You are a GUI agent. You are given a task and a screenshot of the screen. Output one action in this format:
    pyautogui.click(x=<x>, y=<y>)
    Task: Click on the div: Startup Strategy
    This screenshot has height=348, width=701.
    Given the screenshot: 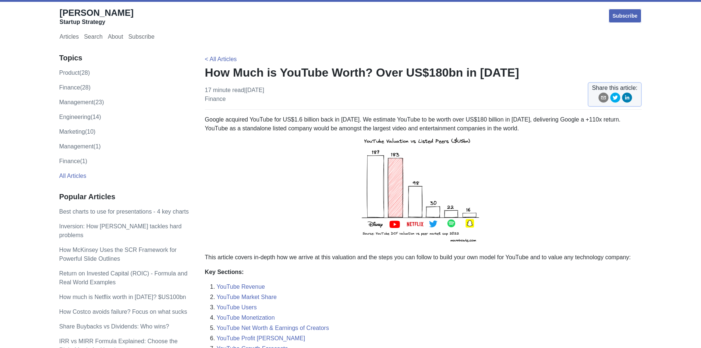 What is the action you would take?
    pyautogui.click(x=96, y=22)
    